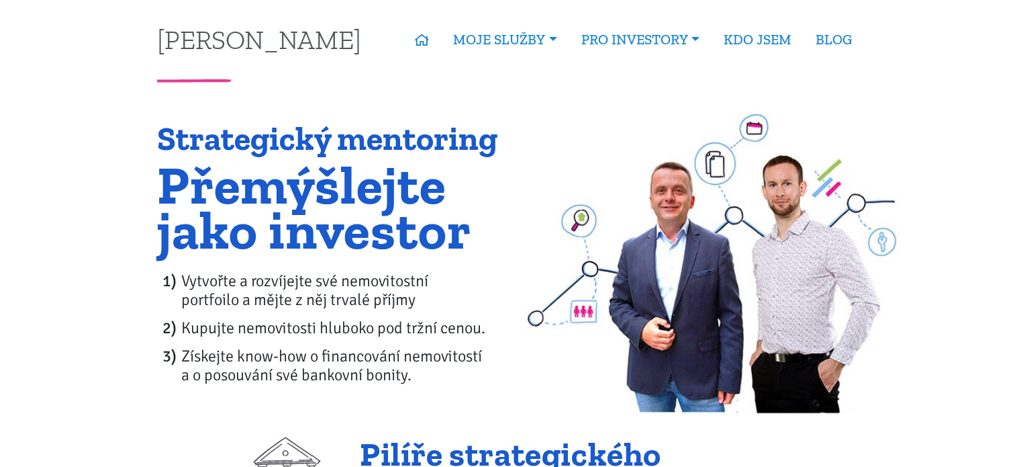  I want to click on a: KDO JSEM, so click(757, 40).